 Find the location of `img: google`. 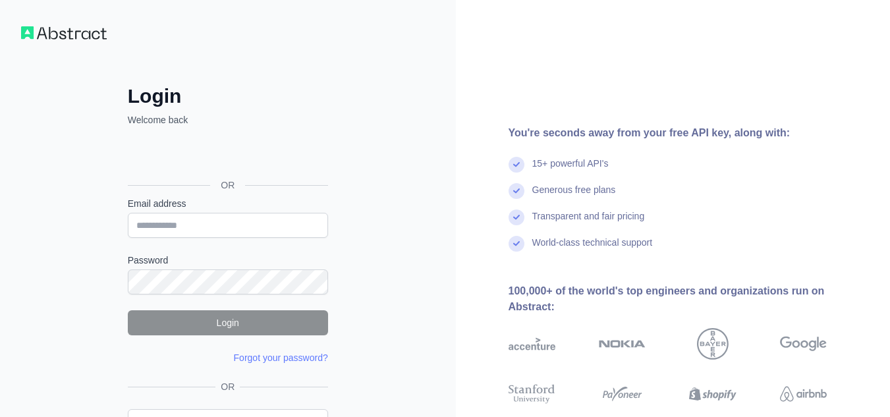

img: google is located at coordinates (803, 344).